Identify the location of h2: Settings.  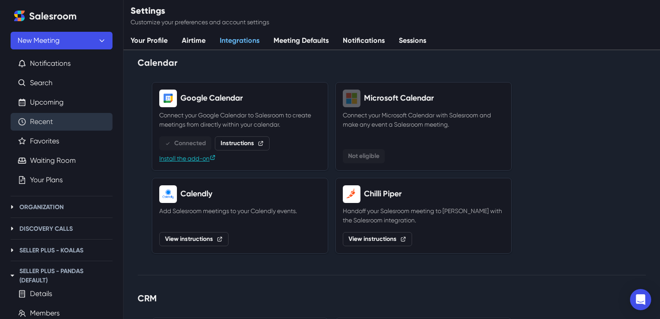
(200, 11).